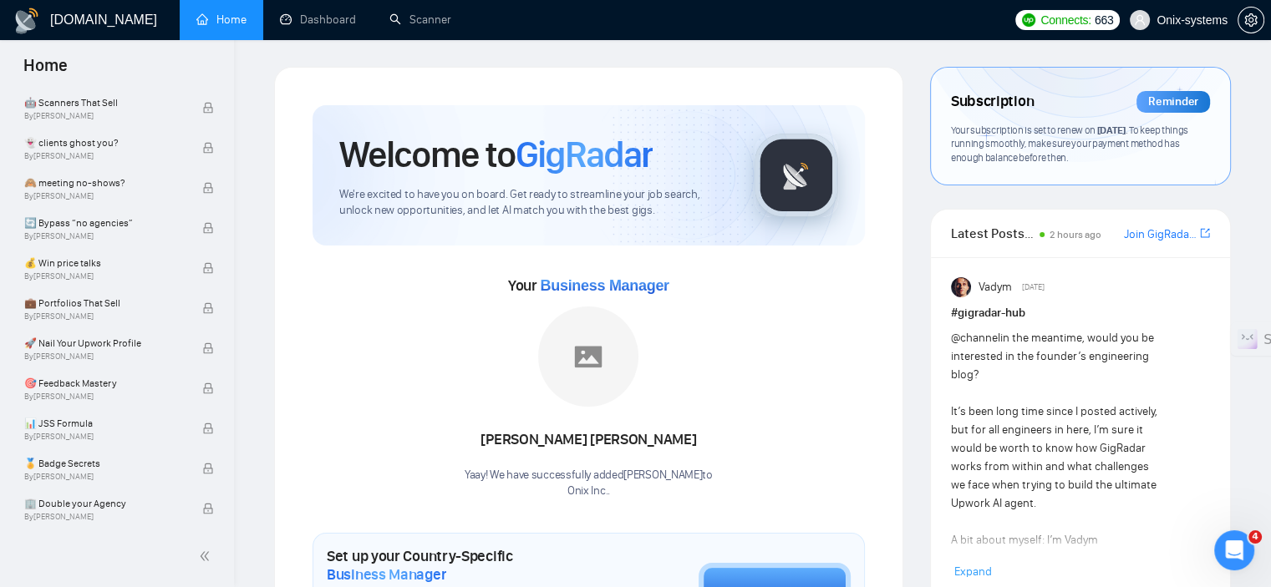 The image size is (1271, 587). Describe the element at coordinates (104, 143) in the screenshot. I see `span: 👻 clients ghost you?` at that location.